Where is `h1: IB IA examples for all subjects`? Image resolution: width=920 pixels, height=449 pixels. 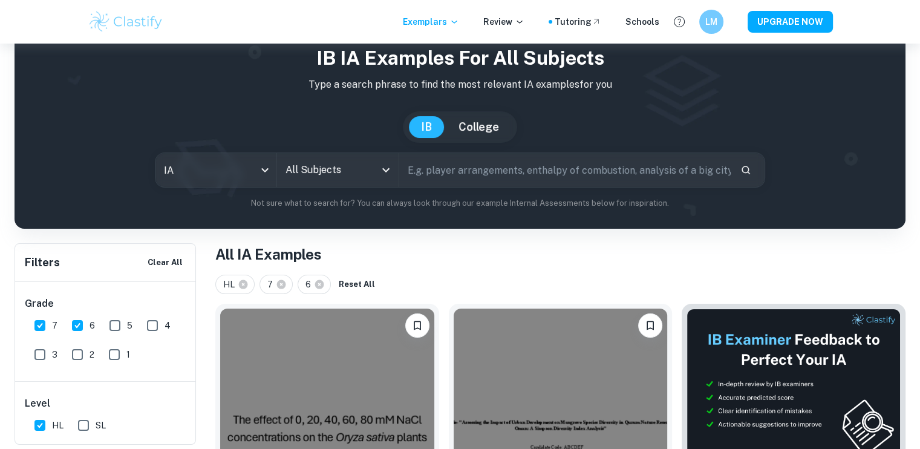 h1: IB IA examples for all subjects is located at coordinates (460, 58).